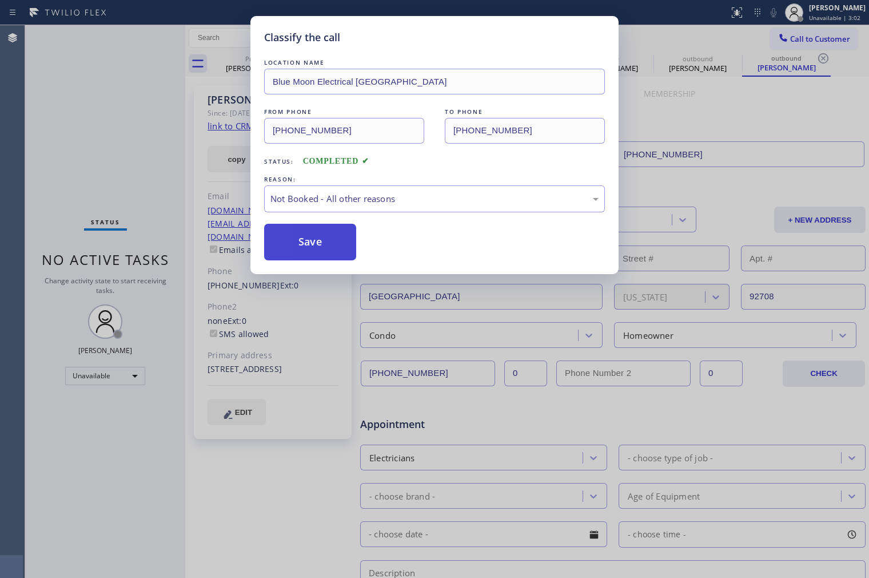 Image resolution: width=869 pixels, height=578 pixels. Describe the element at coordinates (279, 161) in the screenshot. I see `span: Status:` at that location.